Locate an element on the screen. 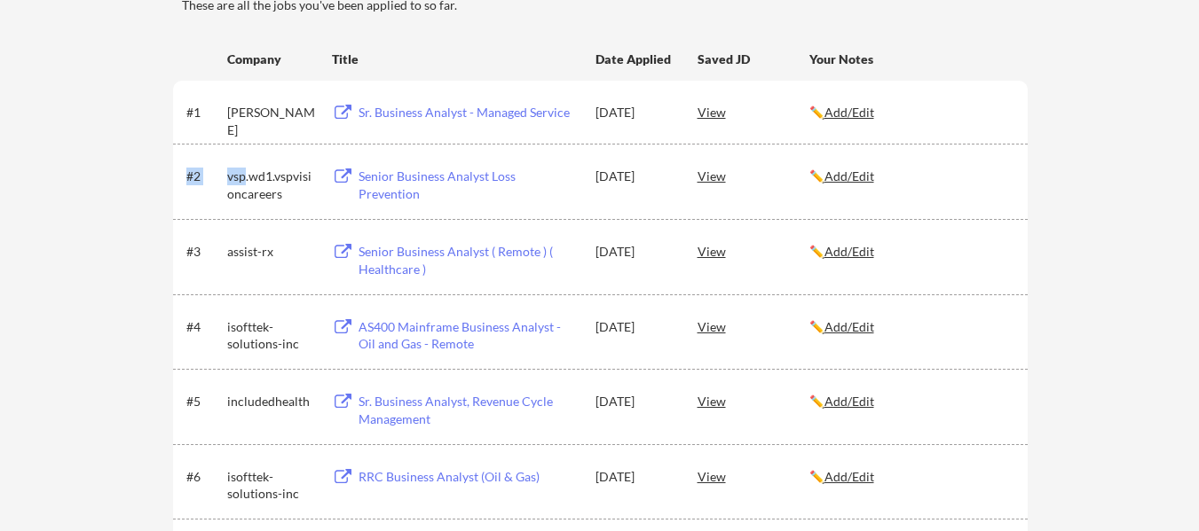 The width and height of the screenshot is (1199, 531). div: Sr. Business Analyst, Revenue Cycle Management is located at coordinates (468, 410).